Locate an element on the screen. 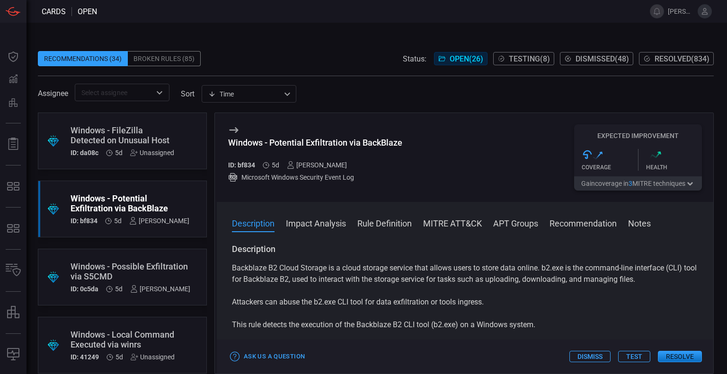 The width and height of the screenshot is (727, 374). button: MITRE ATT&CK is located at coordinates (452, 223).